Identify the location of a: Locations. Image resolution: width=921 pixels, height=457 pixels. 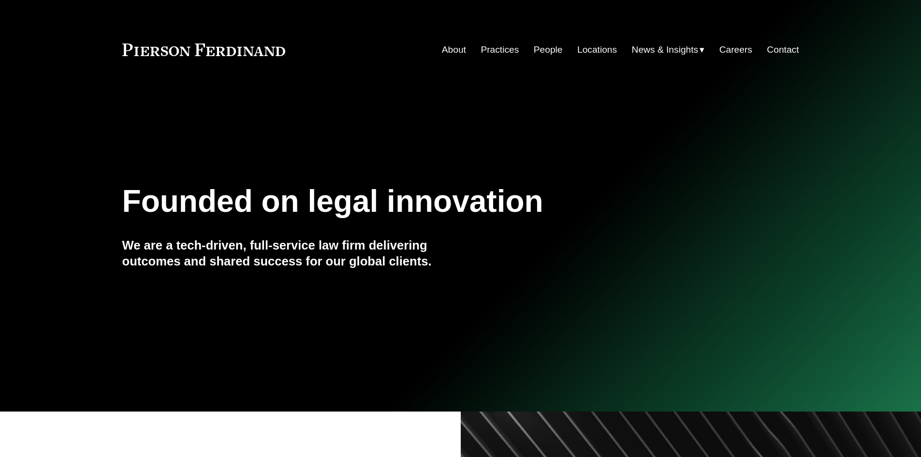
(597, 50).